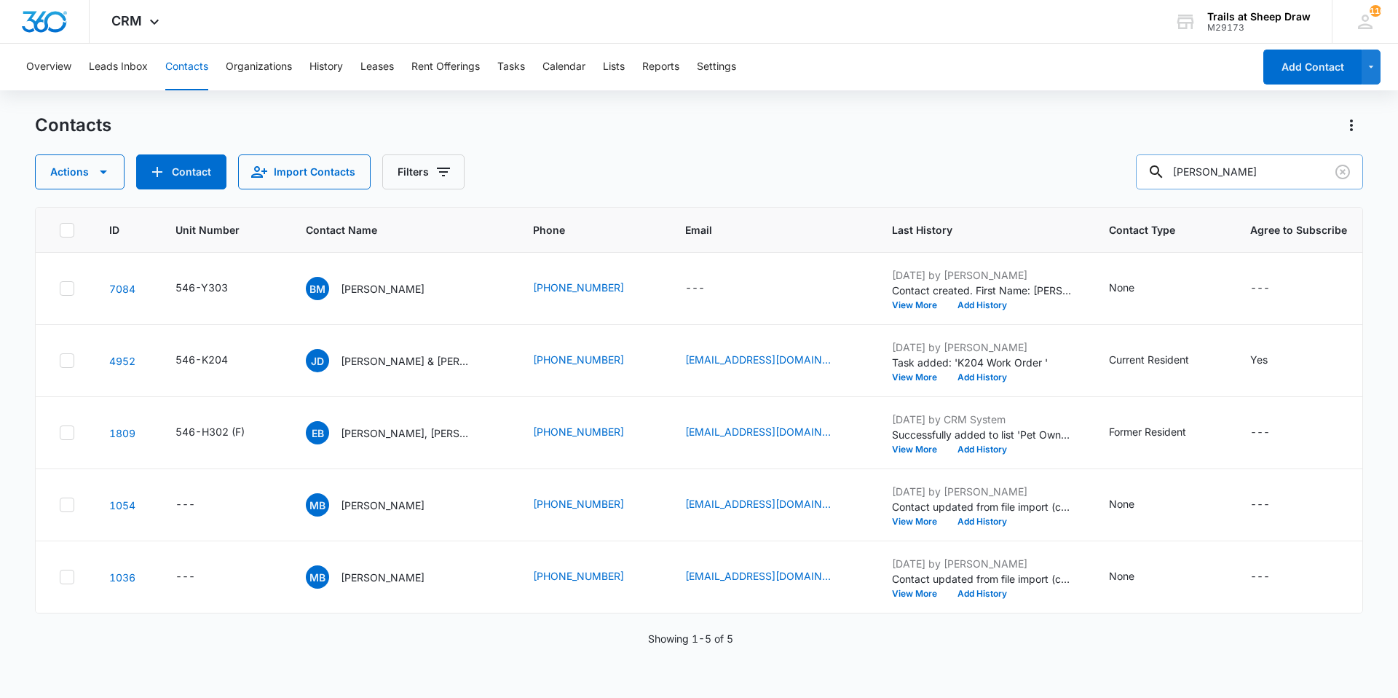 The image size is (1398, 698). What do you see at coordinates (564, 67) in the screenshot?
I see `button: Calendar` at bounding box center [564, 67].